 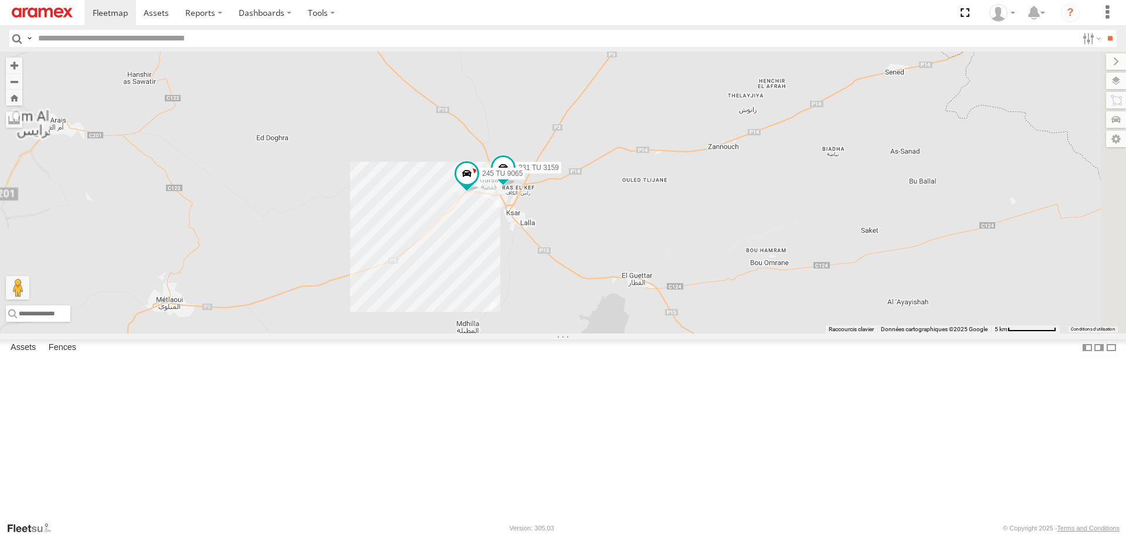 I want to click on span: Données cartographiques ©2025 Google, so click(x=934, y=329).